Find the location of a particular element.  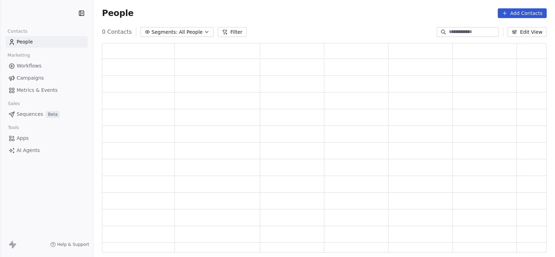

span: Metrics & Events is located at coordinates (37, 90).